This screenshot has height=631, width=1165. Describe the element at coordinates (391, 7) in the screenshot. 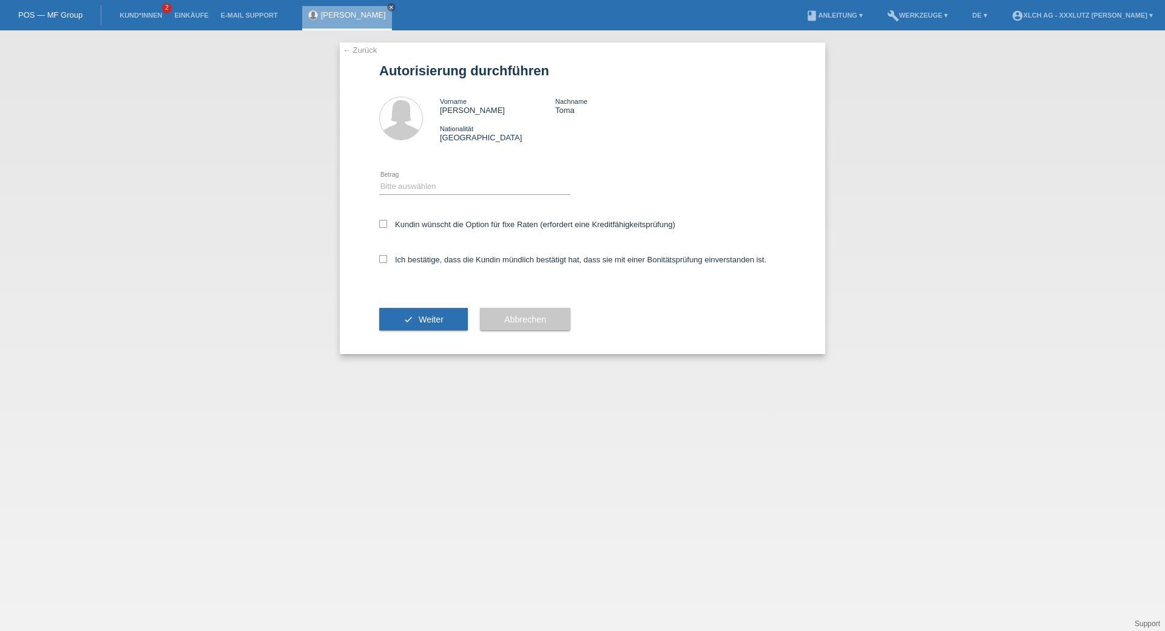

I see `a: close` at that location.